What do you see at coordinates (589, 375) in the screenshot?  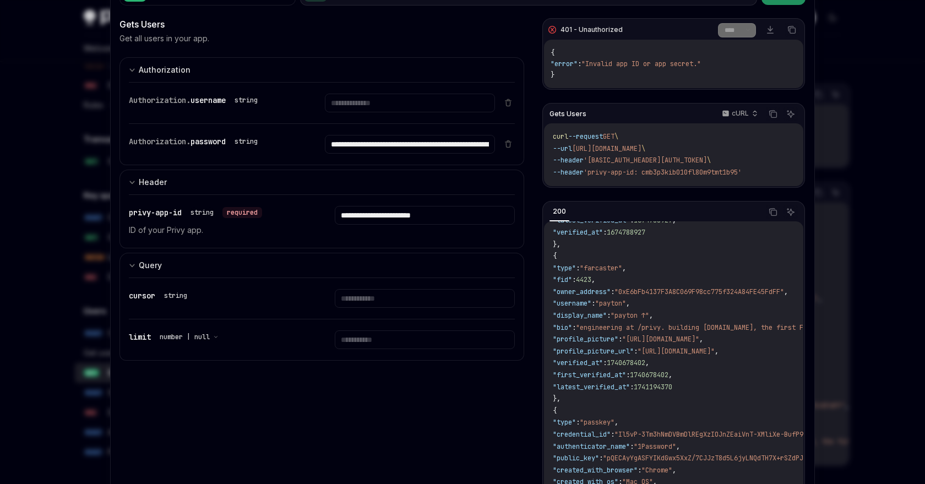 I see `span: "first_verified_at"` at bounding box center [589, 375].